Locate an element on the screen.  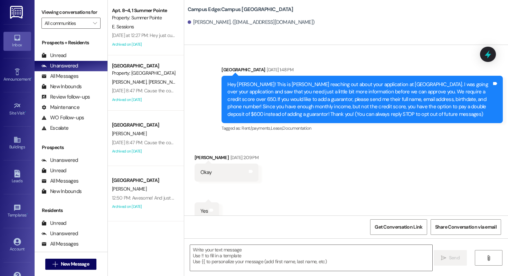
button: Send is located at coordinates (450, 258).